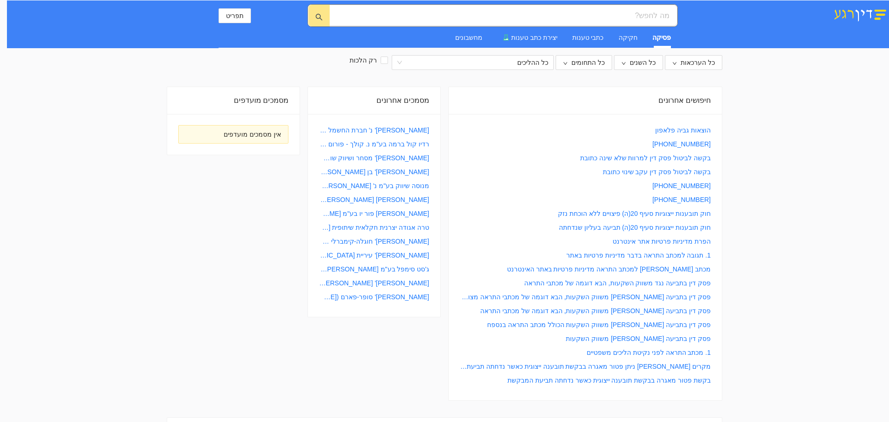 This screenshot has width=889, height=422. I want to click on span: תפריט, so click(235, 16).